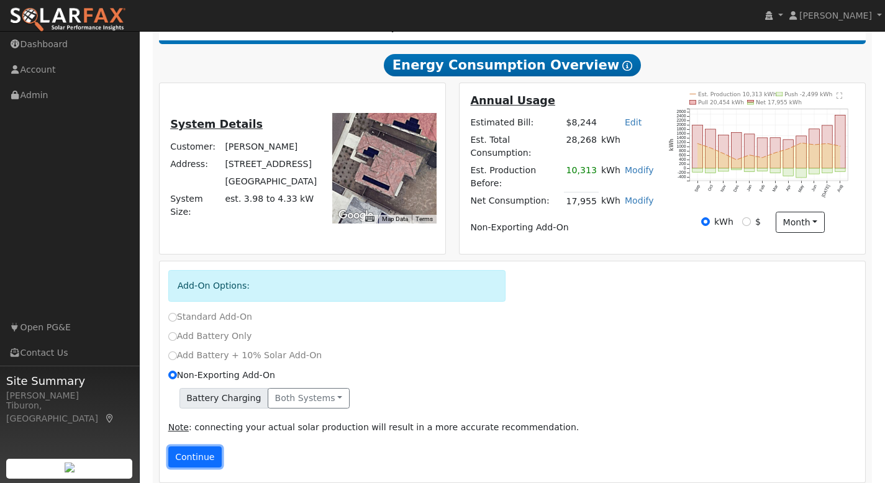  I want to click on td: 10,313, so click(582, 177).